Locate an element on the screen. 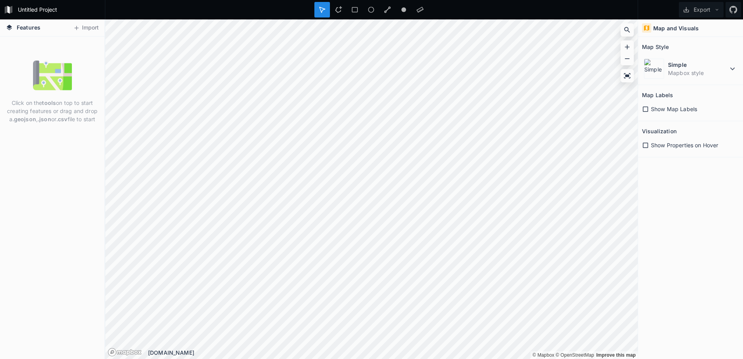 The height and width of the screenshot is (359, 743). strong: .json is located at coordinates (44, 119).